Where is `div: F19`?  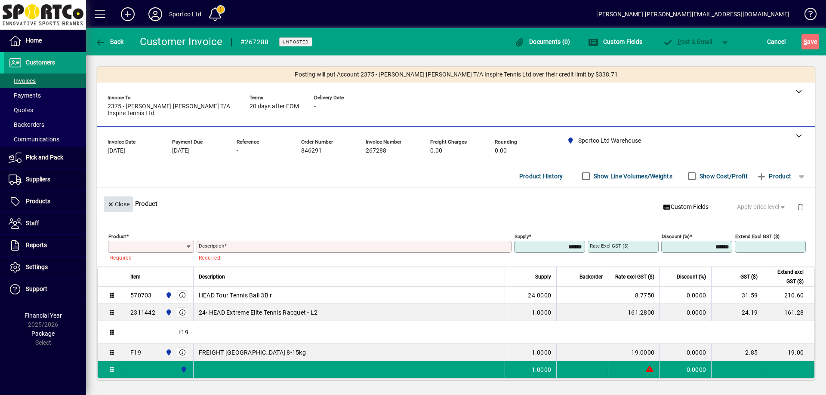
div: F19 is located at coordinates (136, 353).